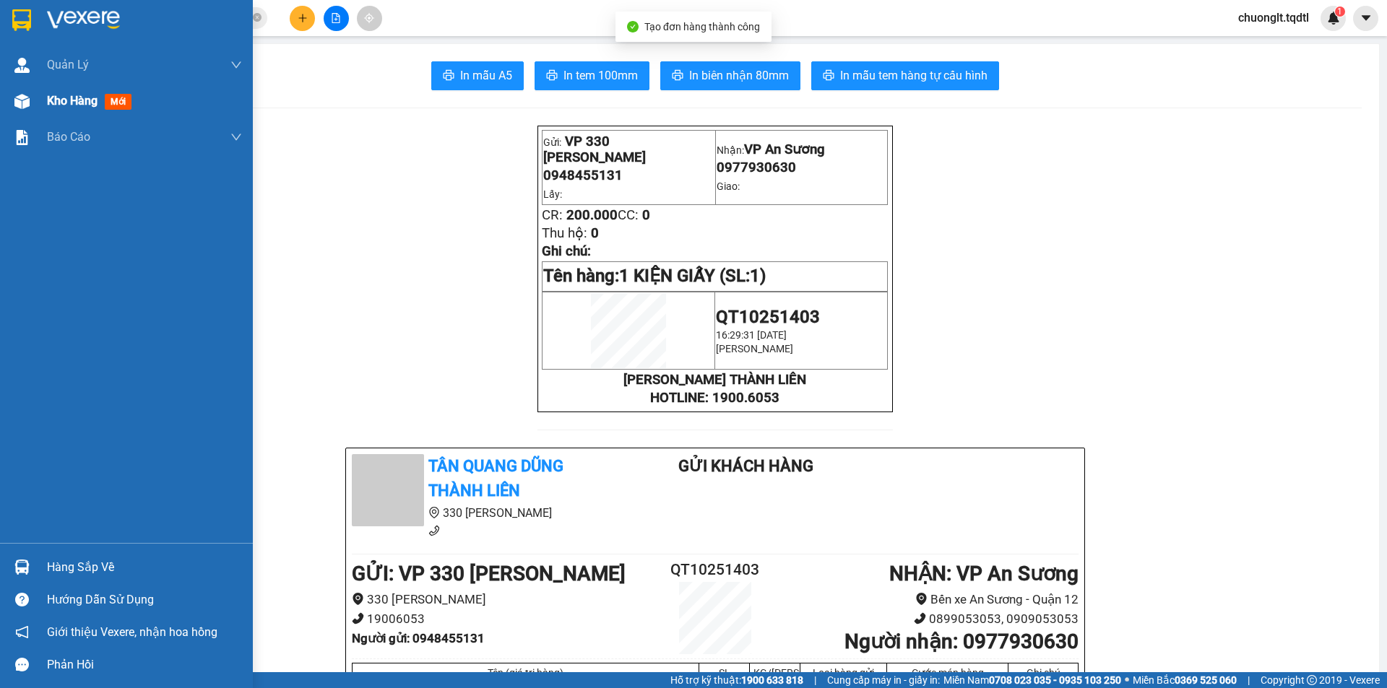 The height and width of the screenshot is (688, 1387). I want to click on span: caret-down, so click(1366, 18).